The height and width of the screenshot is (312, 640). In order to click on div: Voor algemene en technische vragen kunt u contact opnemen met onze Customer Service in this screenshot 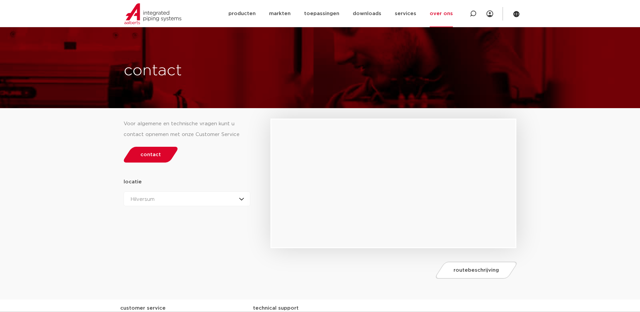, I will do `click(187, 129)`.